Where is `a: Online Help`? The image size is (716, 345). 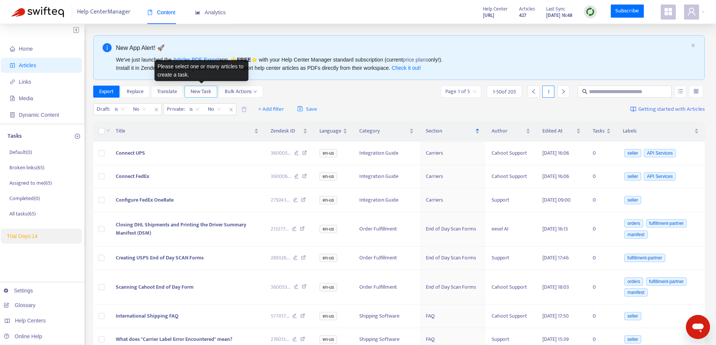
a: Online Help is located at coordinates (23, 337).